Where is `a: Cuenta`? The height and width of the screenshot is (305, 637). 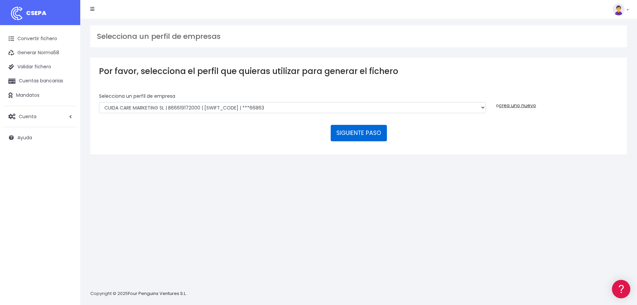
a: Cuenta is located at coordinates (40, 116).